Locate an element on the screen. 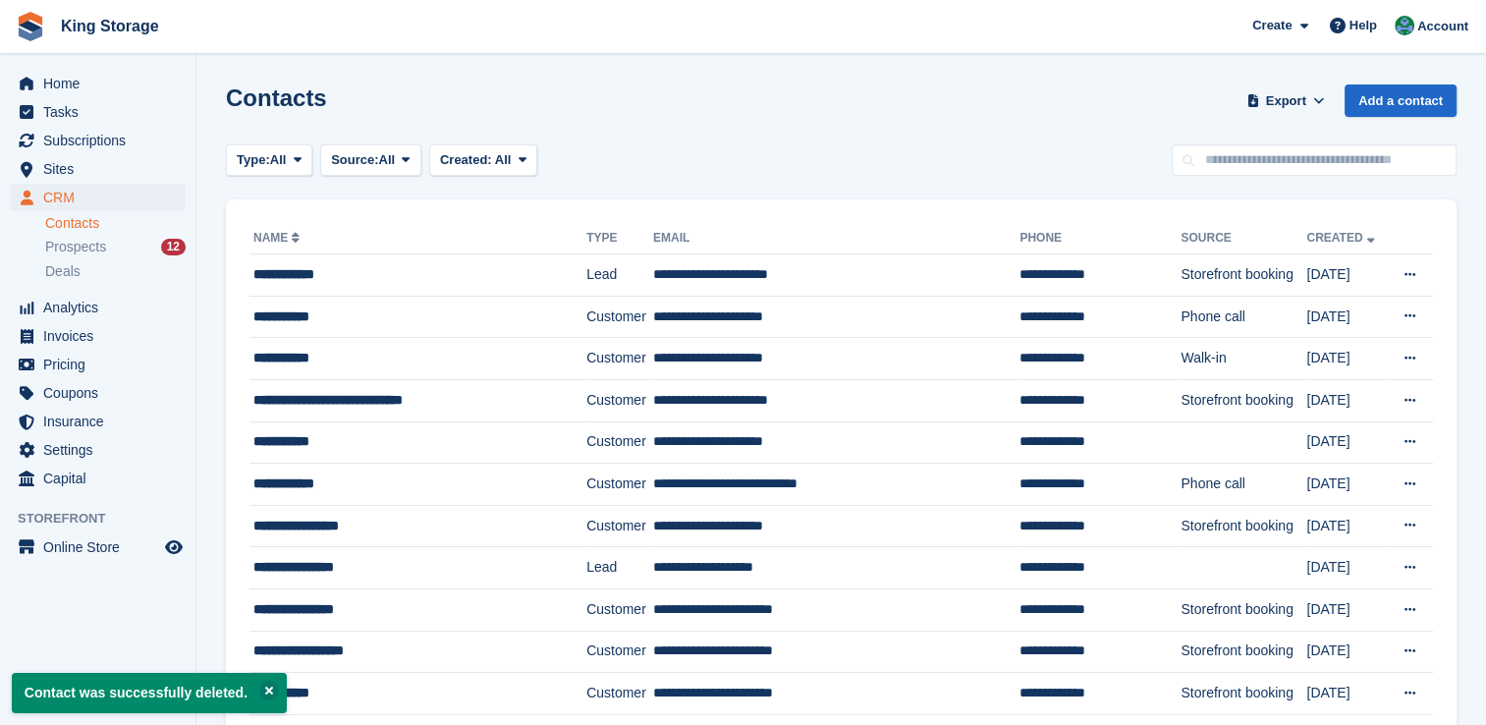 Image resolution: width=1486 pixels, height=725 pixels. button: Source: All is located at coordinates (370, 160).